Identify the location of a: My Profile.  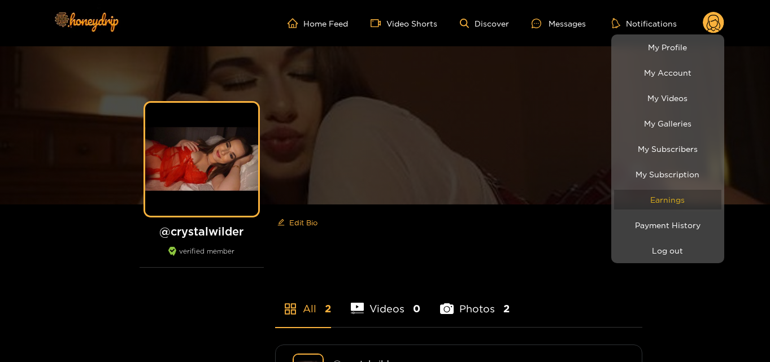
(667, 47).